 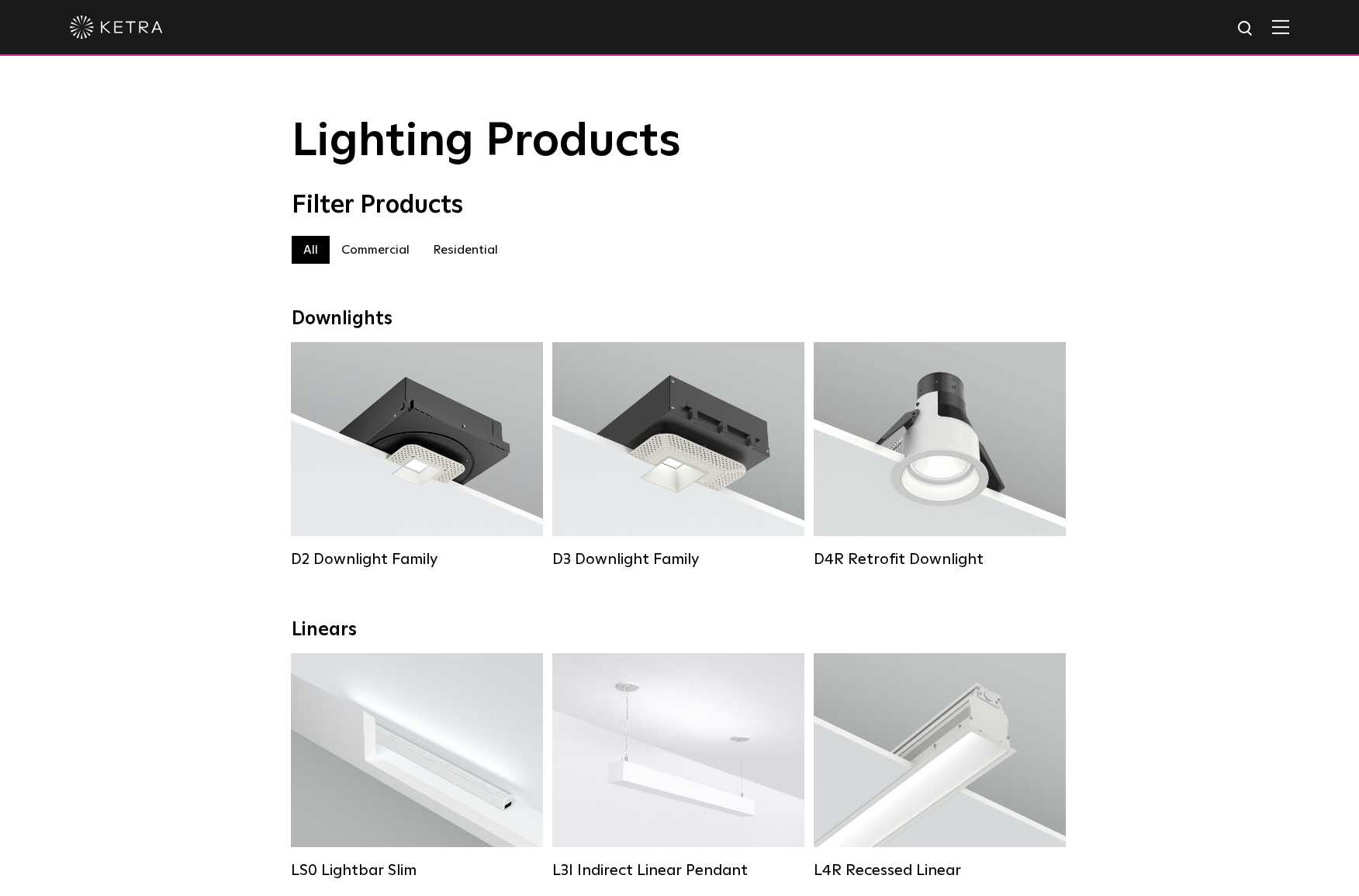 I want to click on label: All, so click(x=310, y=250).